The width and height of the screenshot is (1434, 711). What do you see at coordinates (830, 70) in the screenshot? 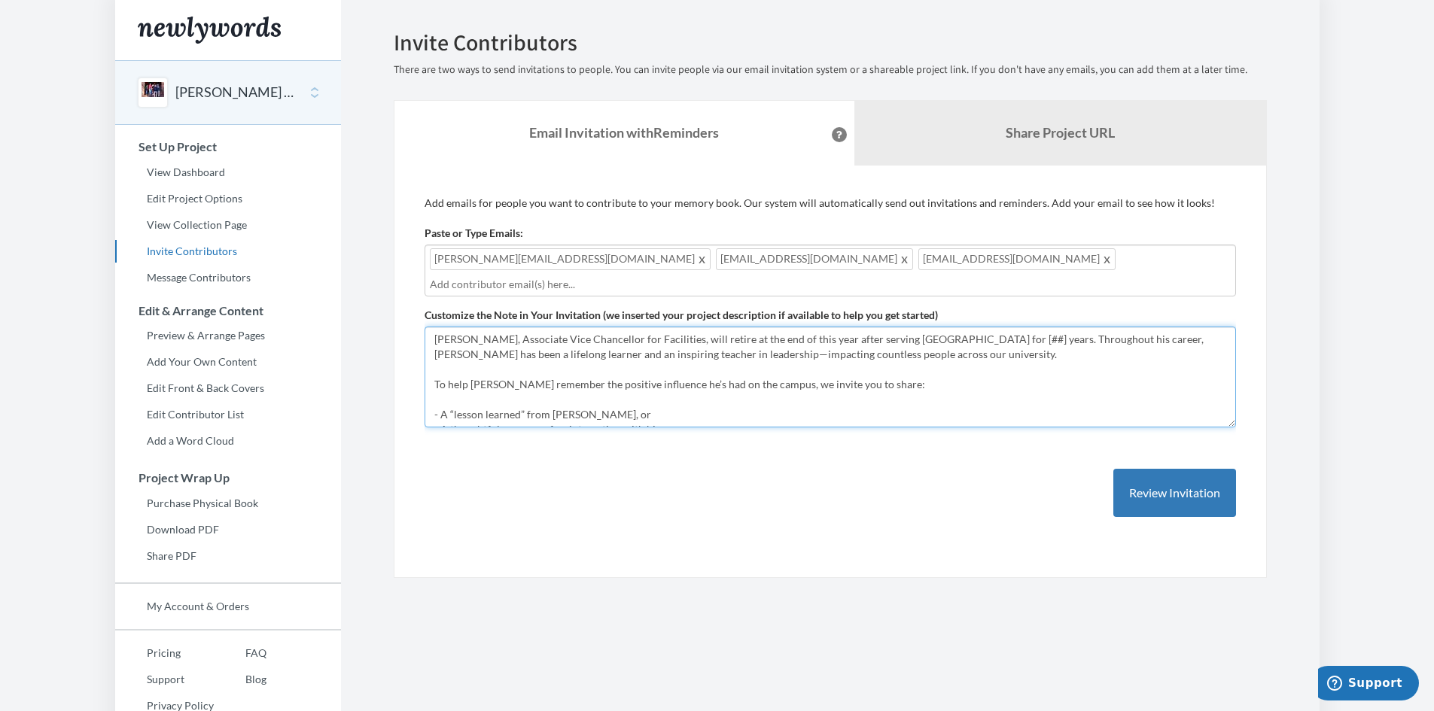
I see `p: There are two ways to send invitations to people. You can invite people via our email invitation ...` at bounding box center [830, 70].